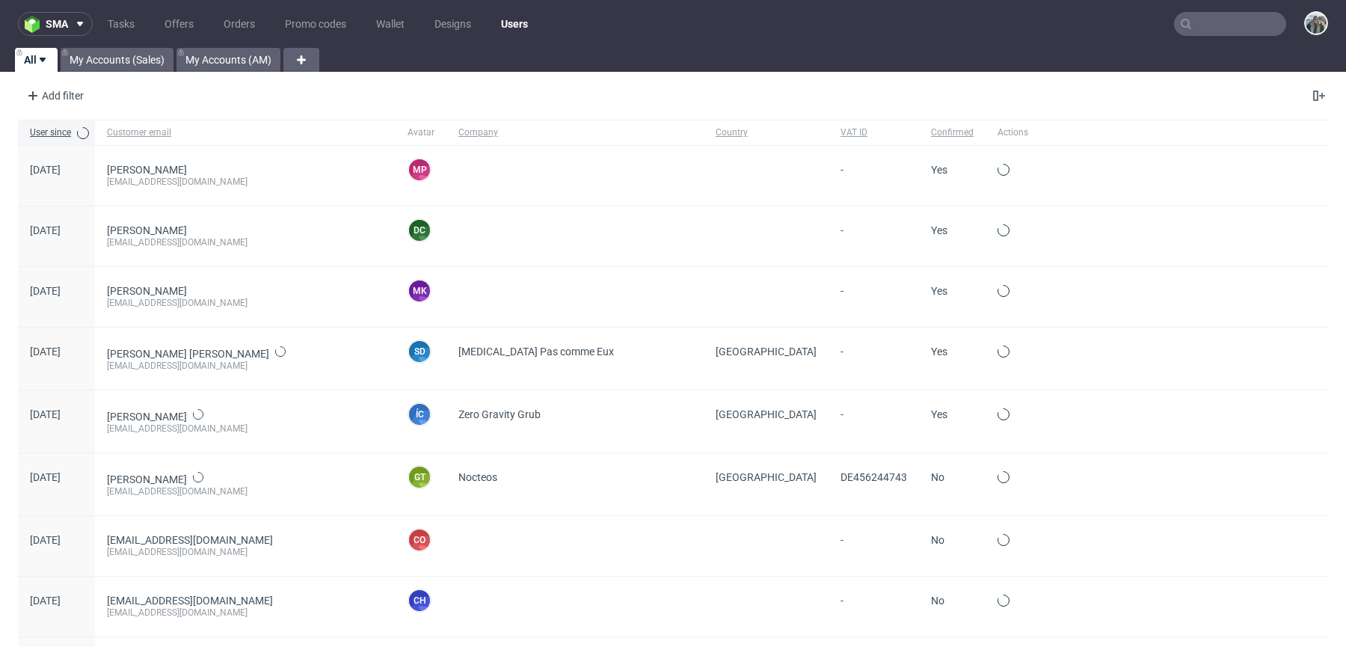 Image resolution: width=1346 pixels, height=647 pixels. Describe the element at coordinates (873, 132) in the screenshot. I see `span: VAT ID` at that location.